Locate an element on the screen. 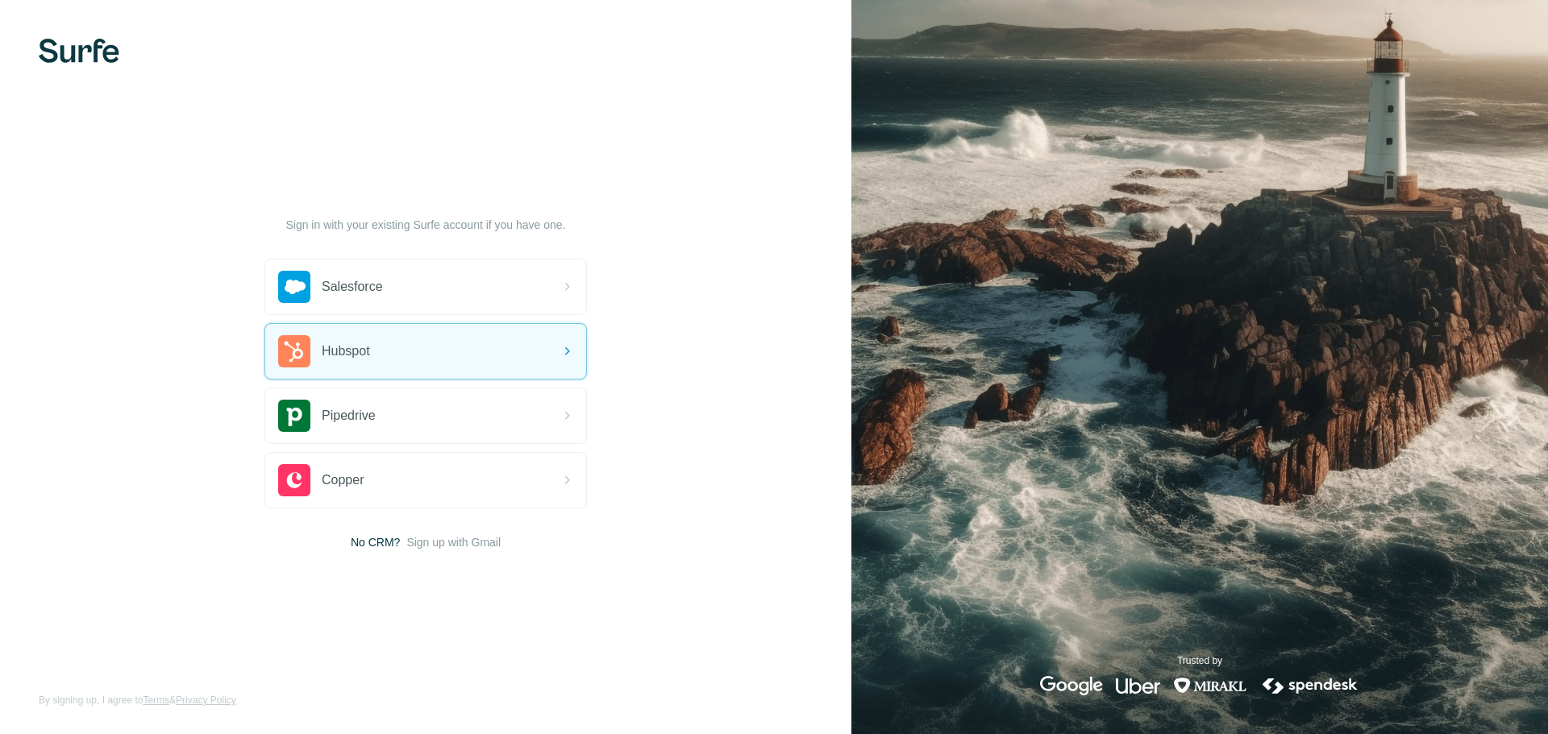  span: By signing up, I agree to & is located at coordinates (137, 701).